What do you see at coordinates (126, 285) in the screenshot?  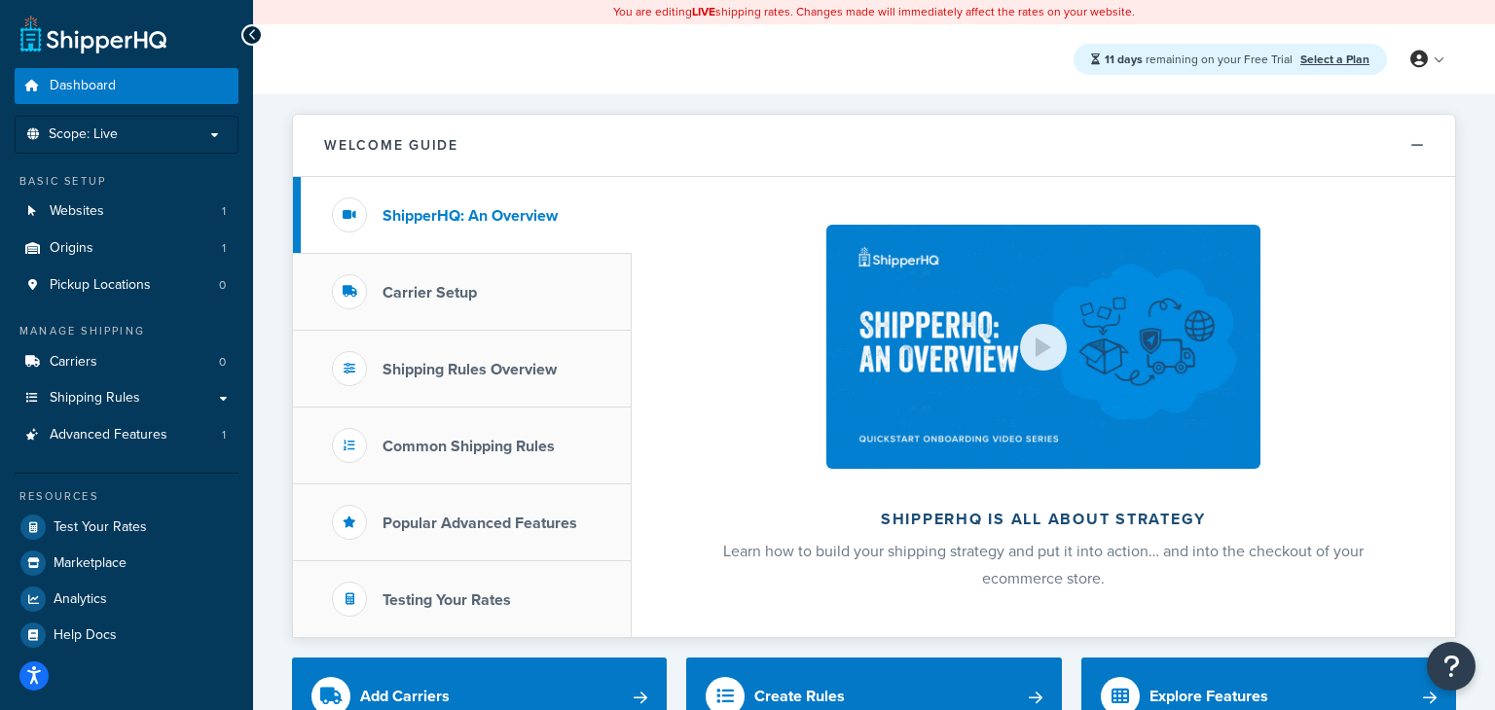 I see `a: Pickup Locations0` at bounding box center [126, 285].